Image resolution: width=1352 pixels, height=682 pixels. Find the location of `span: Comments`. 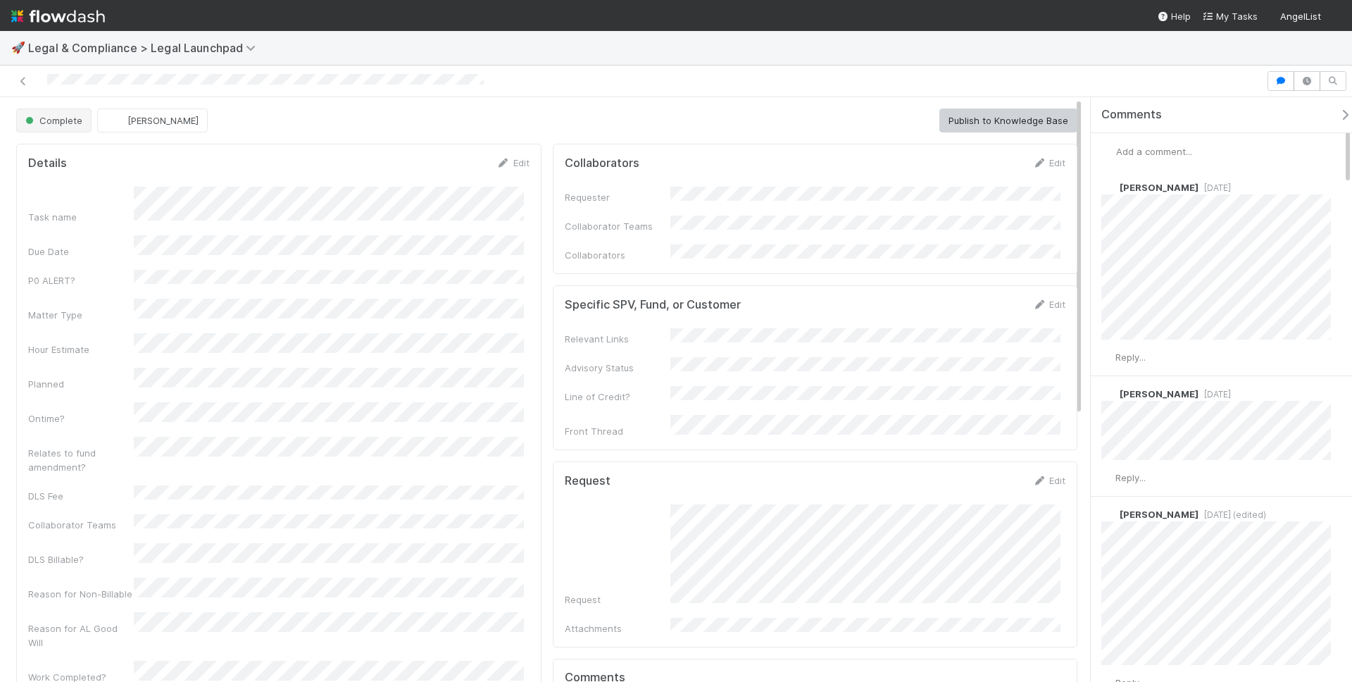

span: Comments is located at coordinates (1132, 115).